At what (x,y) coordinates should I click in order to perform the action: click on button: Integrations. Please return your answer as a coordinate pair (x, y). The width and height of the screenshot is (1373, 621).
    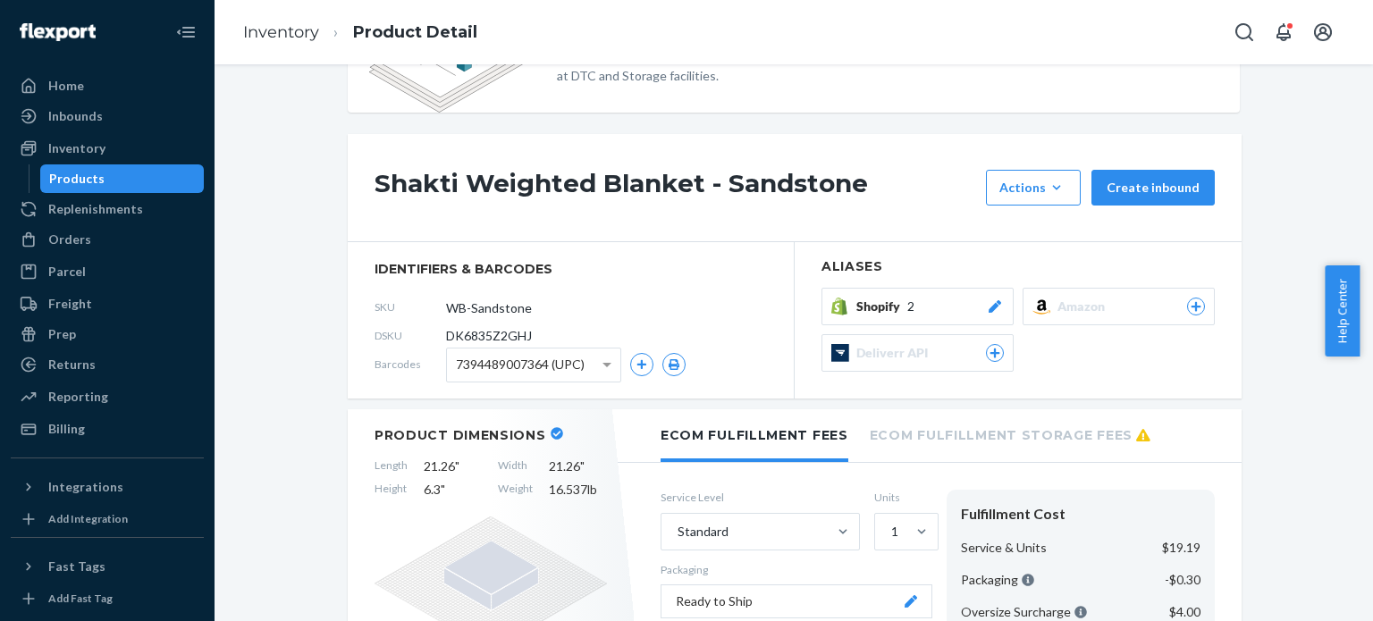
    Looking at the image, I should click on (107, 487).